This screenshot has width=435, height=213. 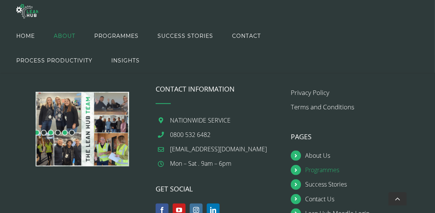 I want to click on h4: GET SOCIAL, so click(x=217, y=189).